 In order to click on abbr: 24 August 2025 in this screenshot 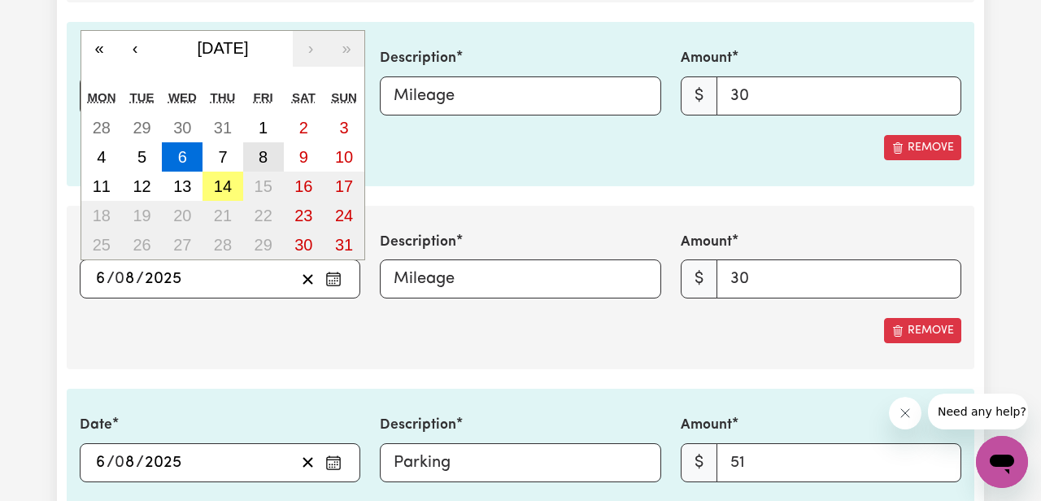, I will do `click(344, 215)`.